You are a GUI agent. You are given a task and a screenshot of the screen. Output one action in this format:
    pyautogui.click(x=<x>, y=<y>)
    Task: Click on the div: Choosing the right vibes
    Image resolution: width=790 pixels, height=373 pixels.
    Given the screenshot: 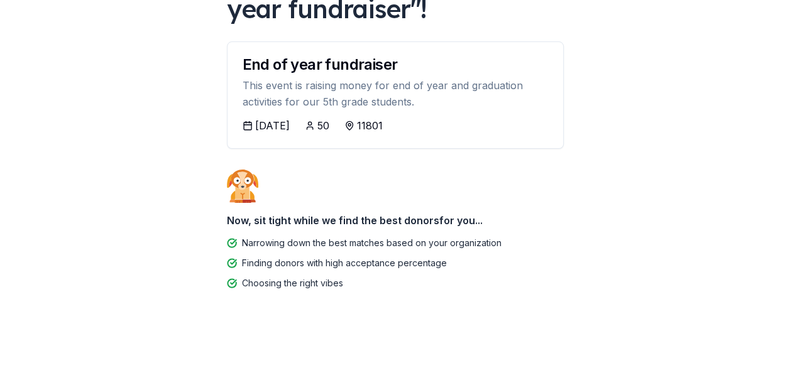 What is the action you would take?
    pyautogui.click(x=292, y=284)
    